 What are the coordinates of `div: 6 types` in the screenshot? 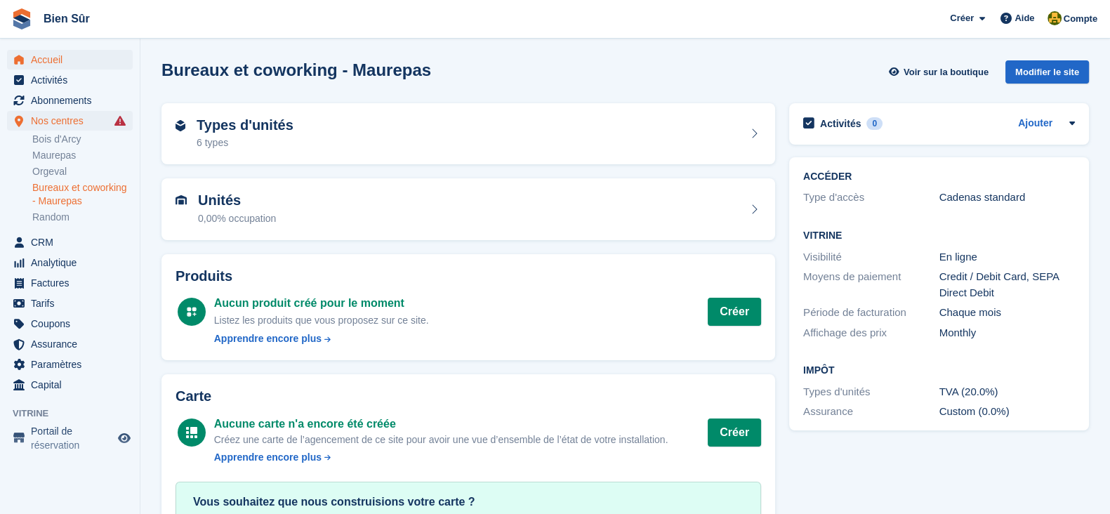 It's located at (245, 143).